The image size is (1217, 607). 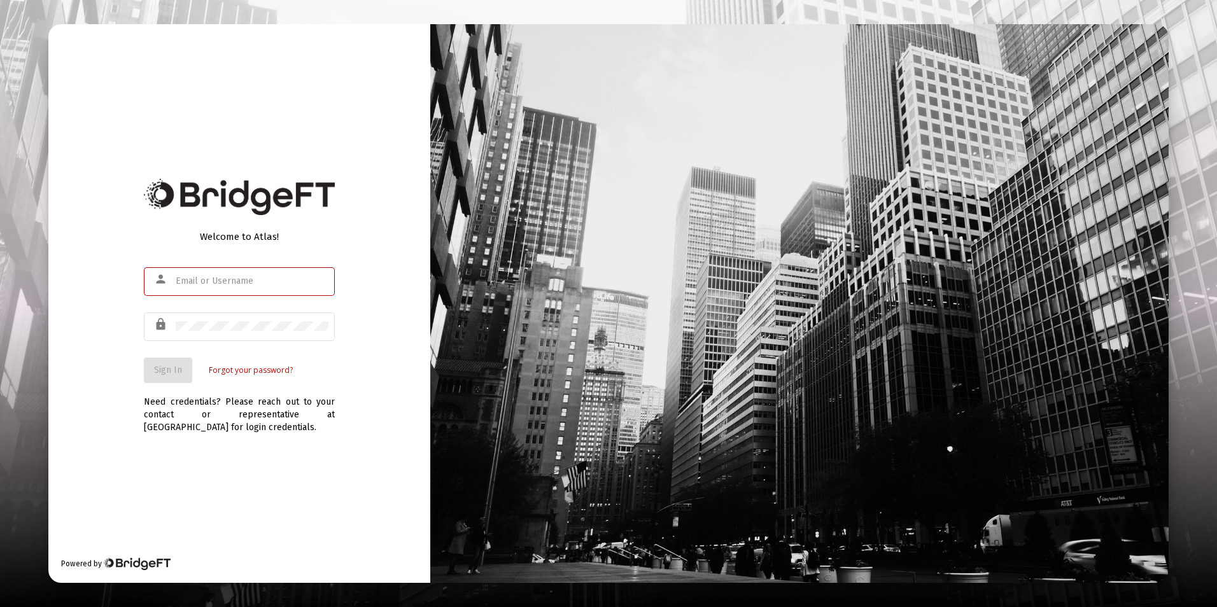 What do you see at coordinates (162, 279) in the screenshot?
I see `mat-icon: person` at bounding box center [162, 279].